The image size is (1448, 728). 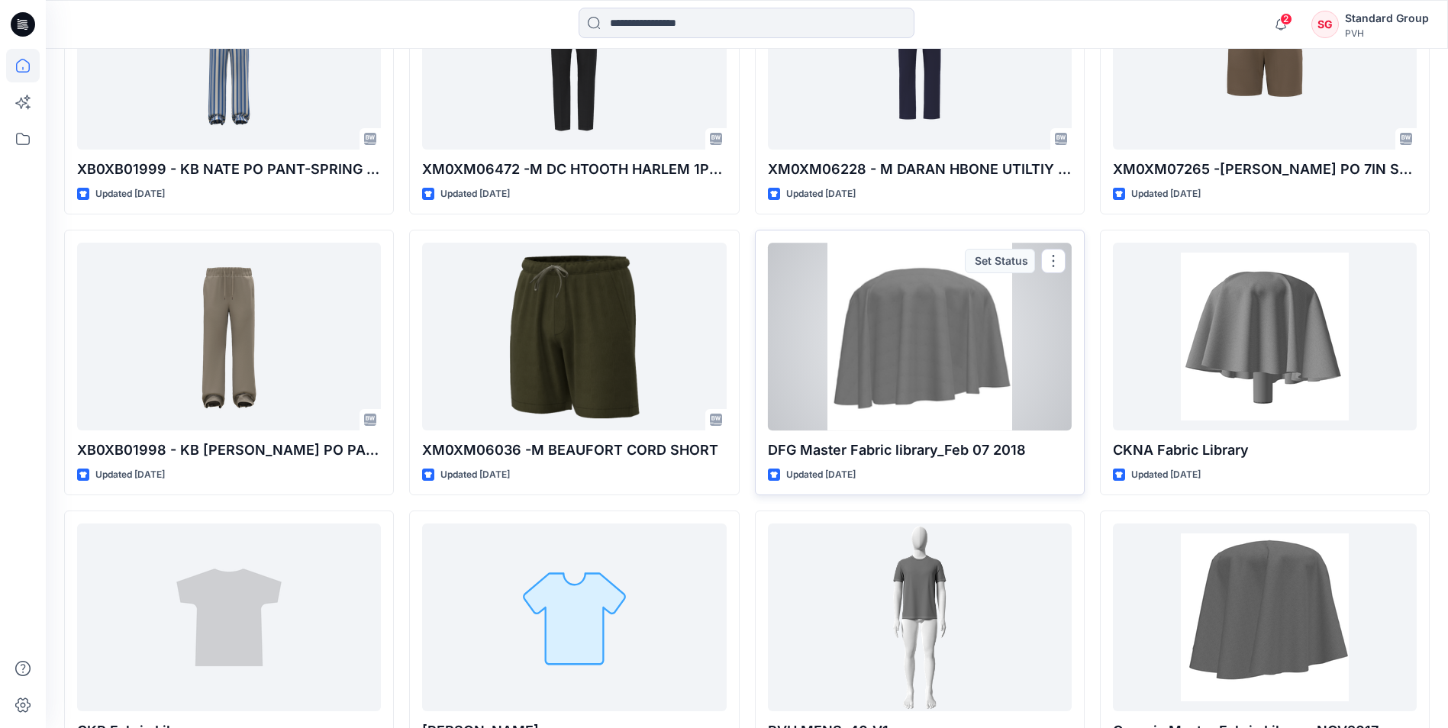 What do you see at coordinates (1264, 617) in the screenshot?
I see `a: Generic Master Fabric Library_NOV2017` at bounding box center [1264, 617].